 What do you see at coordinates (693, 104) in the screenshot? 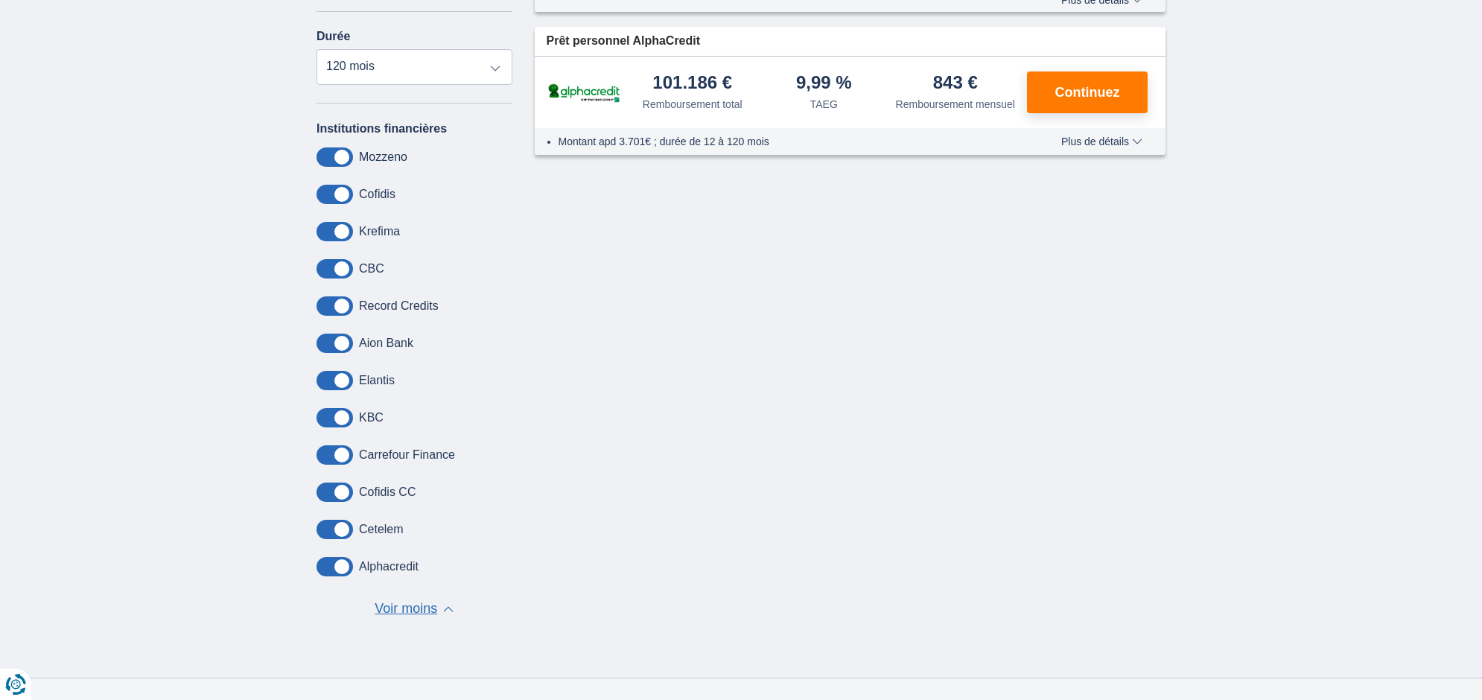
I see `div: Remboursement total` at bounding box center [693, 104].